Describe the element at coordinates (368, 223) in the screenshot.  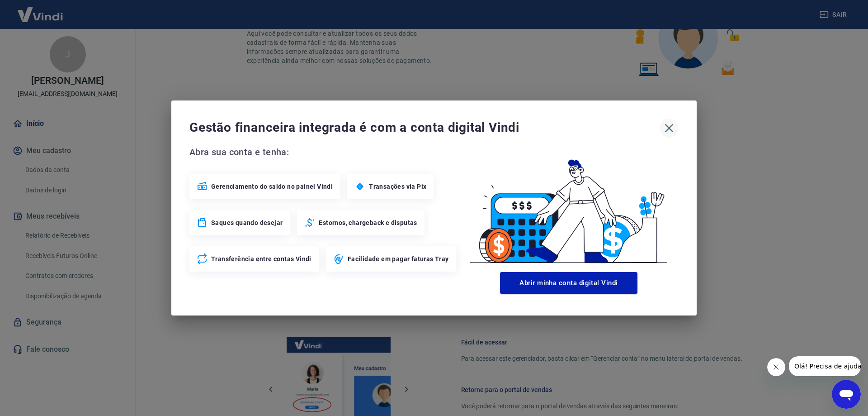
I see `span: Estornos, chargeback e disputas` at that location.